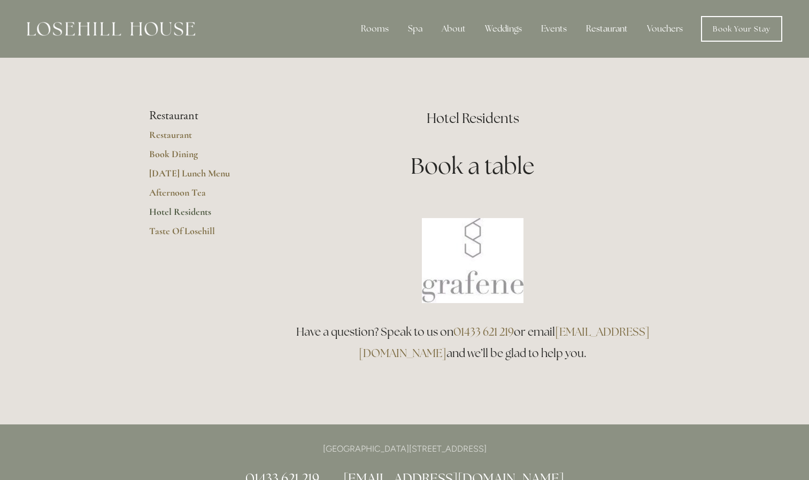  I want to click on h1: Book a table, so click(472, 166).